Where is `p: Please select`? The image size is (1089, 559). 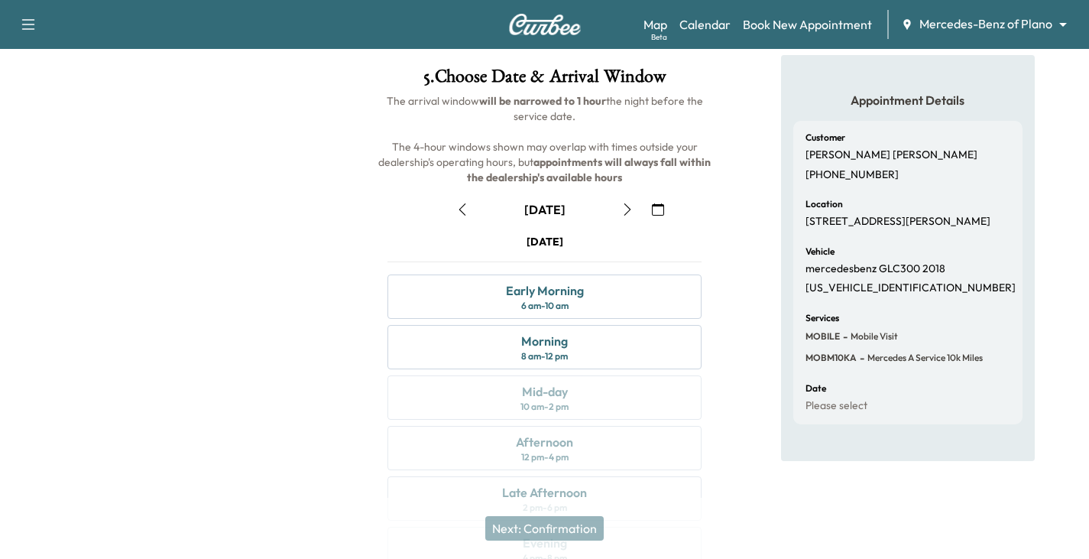
p: Please select is located at coordinates (836, 406).